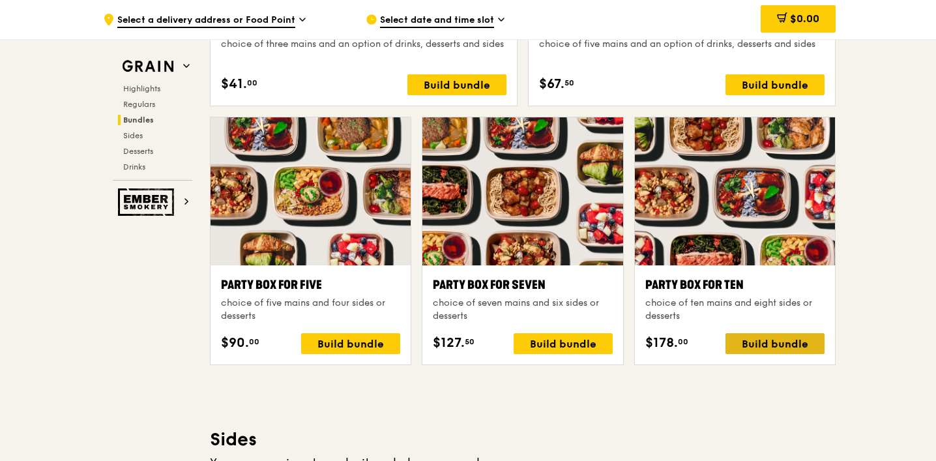 This screenshot has width=936, height=461. What do you see at coordinates (523, 439) in the screenshot?
I see `h3: Sides` at bounding box center [523, 439].